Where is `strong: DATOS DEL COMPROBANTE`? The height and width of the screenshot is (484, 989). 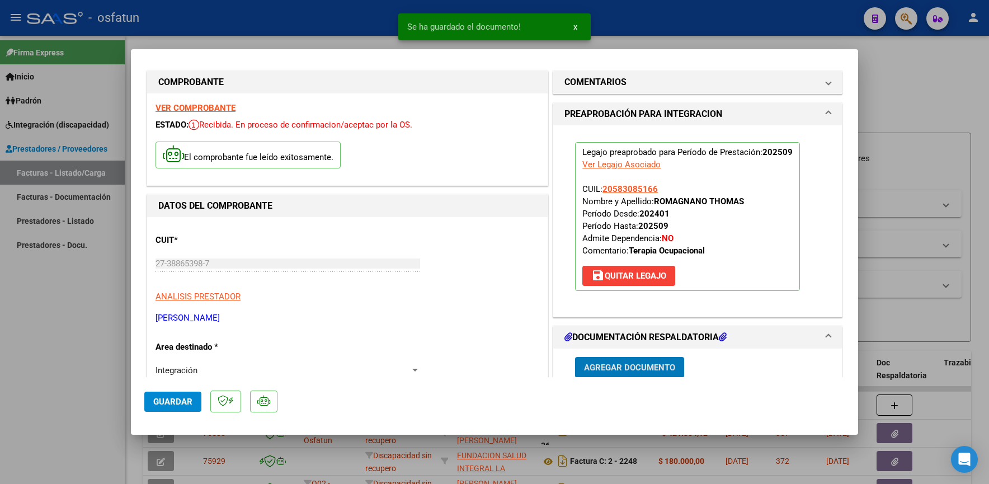 strong: DATOS DEL COMPROBANTE is located at coordinates (215, 205).